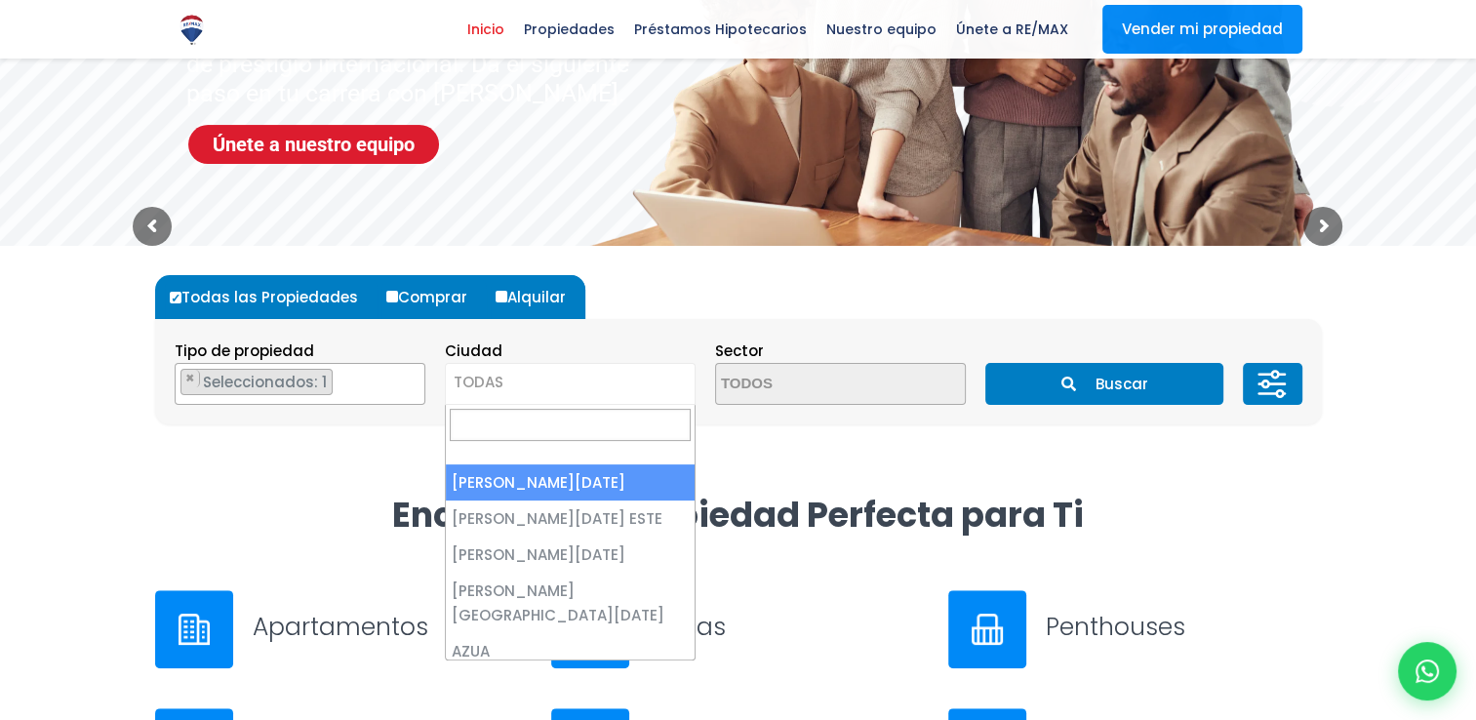 The width and height of the screenshot is (1476, 720). What do you see at coordinates (737, 629) in the screenshot?
I see `a: Casas` at bounding box center [737, 629].